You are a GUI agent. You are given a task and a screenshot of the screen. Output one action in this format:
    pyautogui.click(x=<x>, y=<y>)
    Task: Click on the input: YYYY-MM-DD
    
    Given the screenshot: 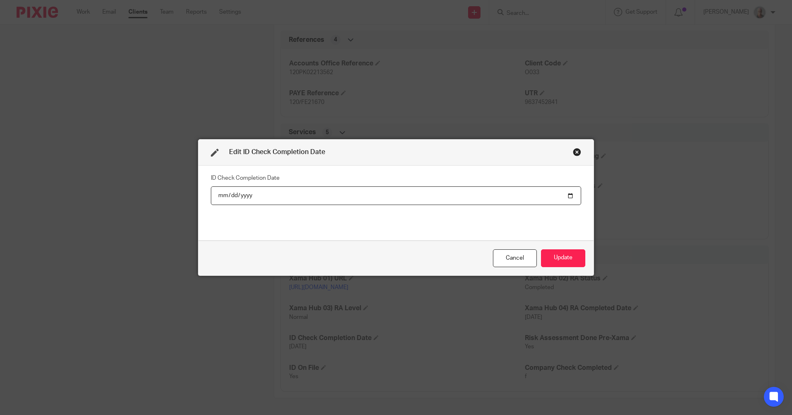 What is the action you would take?
    pyautogui.click(x=396, y=195)
    